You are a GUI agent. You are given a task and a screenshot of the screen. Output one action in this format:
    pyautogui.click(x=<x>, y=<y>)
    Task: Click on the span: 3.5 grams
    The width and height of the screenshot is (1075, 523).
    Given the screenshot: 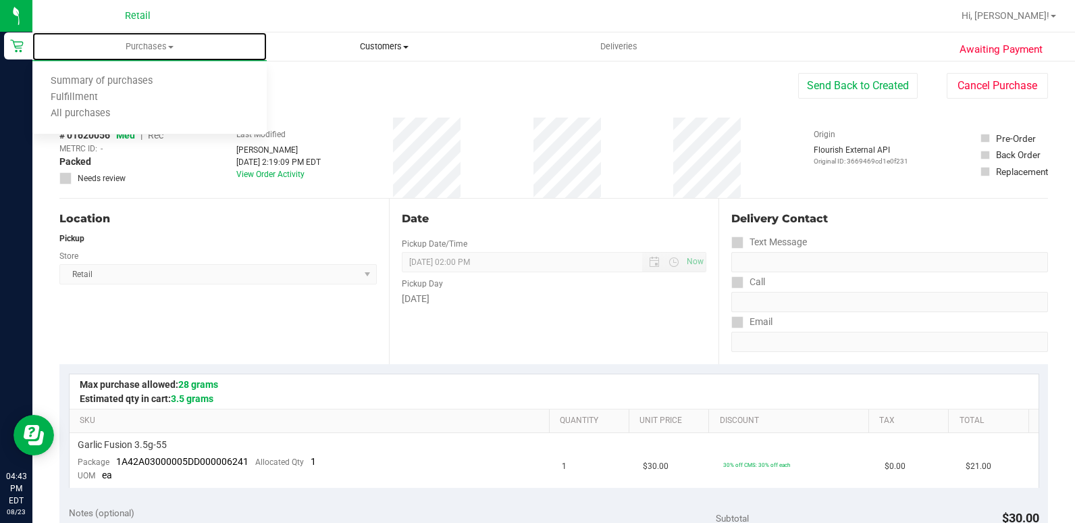 What is the action you would take?
    pyautogui.click(x=192, y=399)
    